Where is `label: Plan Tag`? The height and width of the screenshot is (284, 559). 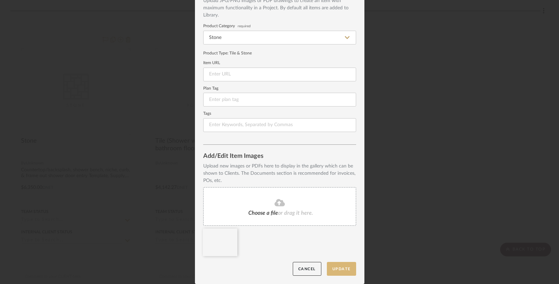 label: Plan Tag is located at coordinates (279, 88).